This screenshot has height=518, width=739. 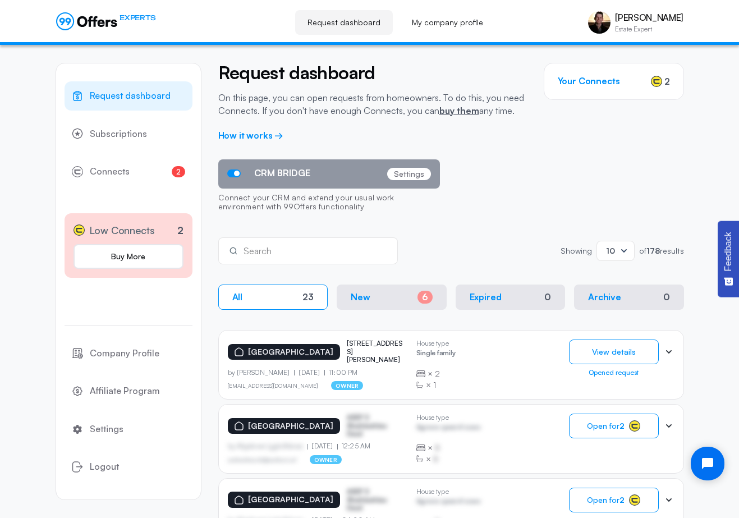 What do you see at coordinates (614, 352) in the screenshot?
I see `button: View details` at bounding box center [614, 352].